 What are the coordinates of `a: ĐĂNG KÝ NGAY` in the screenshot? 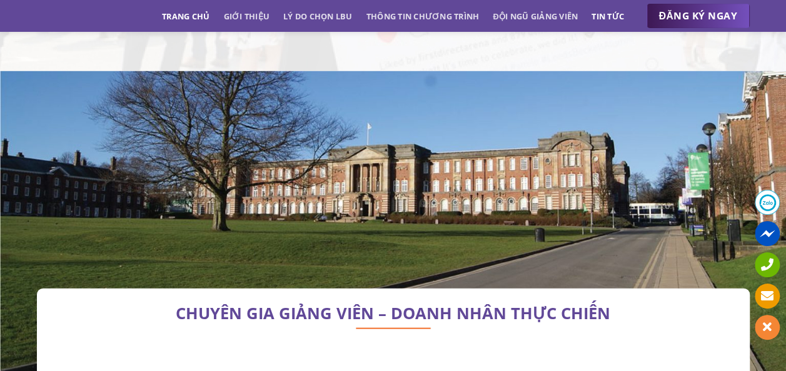 It's located at (698, 16).